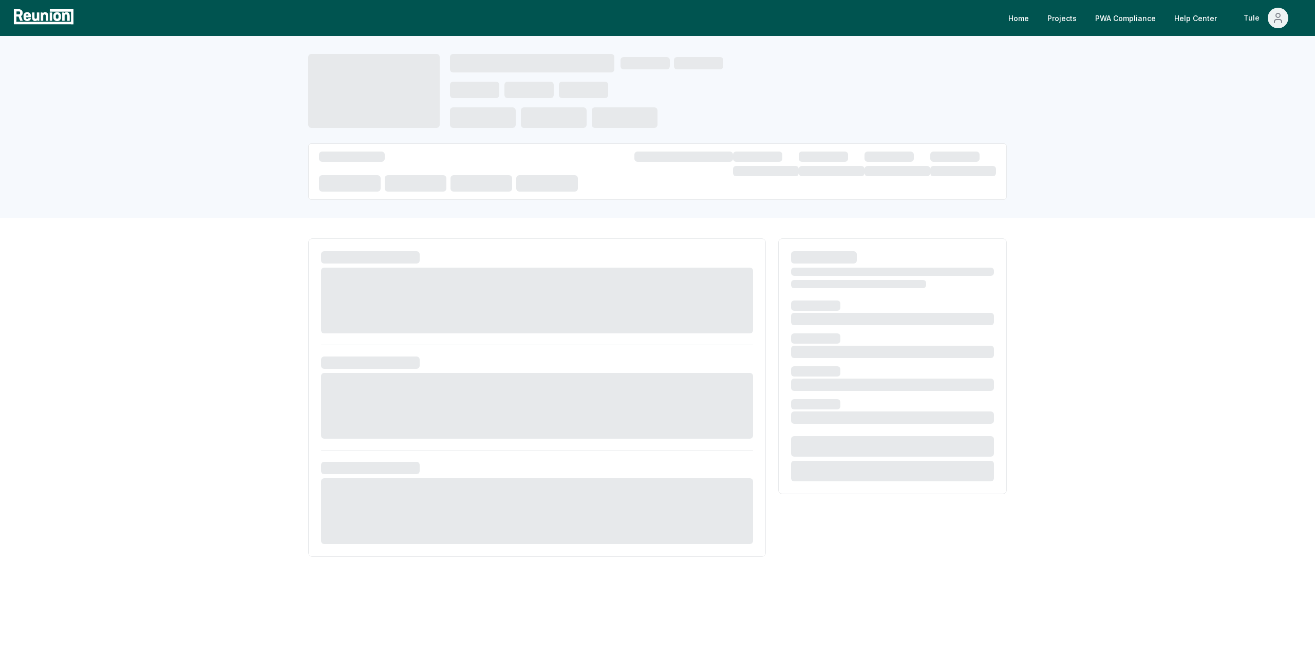 The image size is (1315, 657). I want to click on a: Help Center, so click(1195, 18).